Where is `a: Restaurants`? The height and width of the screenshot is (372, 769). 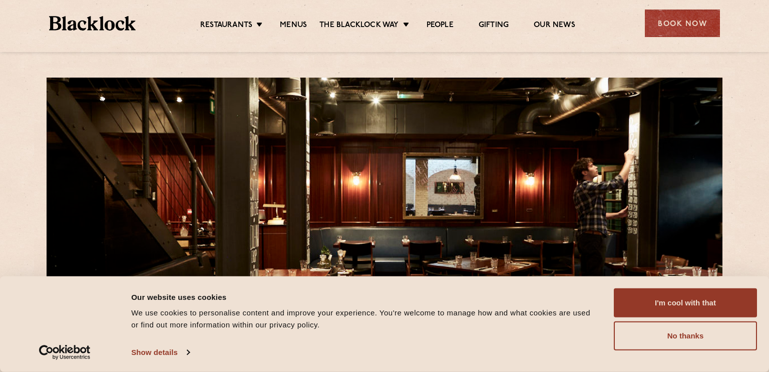 a: Restaurants is located at coordinates (226, 26).